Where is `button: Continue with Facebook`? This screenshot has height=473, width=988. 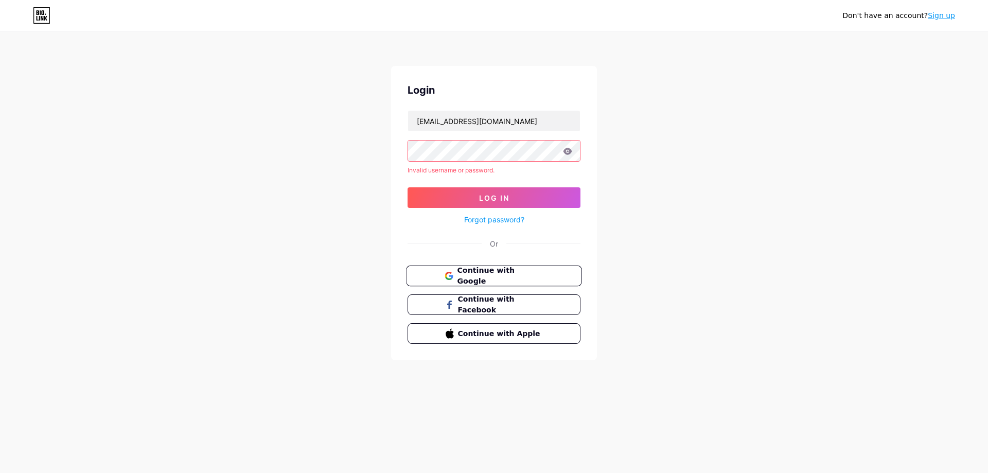 button: Continue with Facebook is located at coordinates (494, 305).